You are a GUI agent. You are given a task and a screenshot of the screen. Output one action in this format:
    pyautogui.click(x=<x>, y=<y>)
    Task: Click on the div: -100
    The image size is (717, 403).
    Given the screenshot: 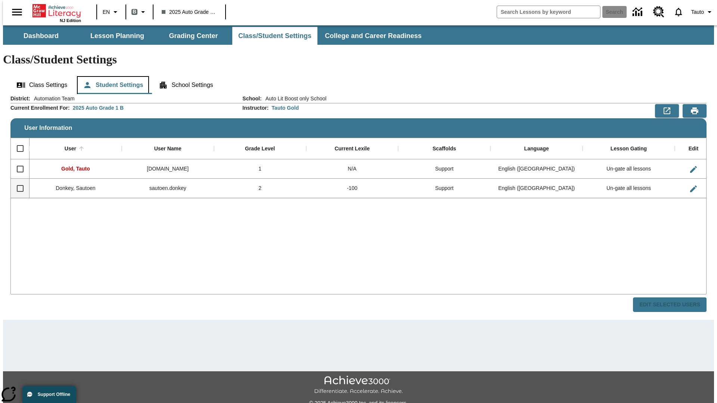 What is the action you would take?
    pyautogui.click(x=352, y=189)
    